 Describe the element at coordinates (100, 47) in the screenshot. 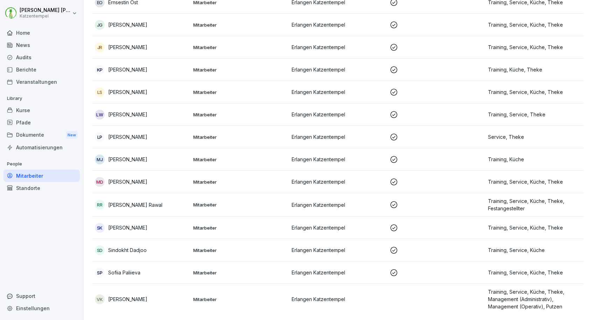

I see `div: JR` at that location.